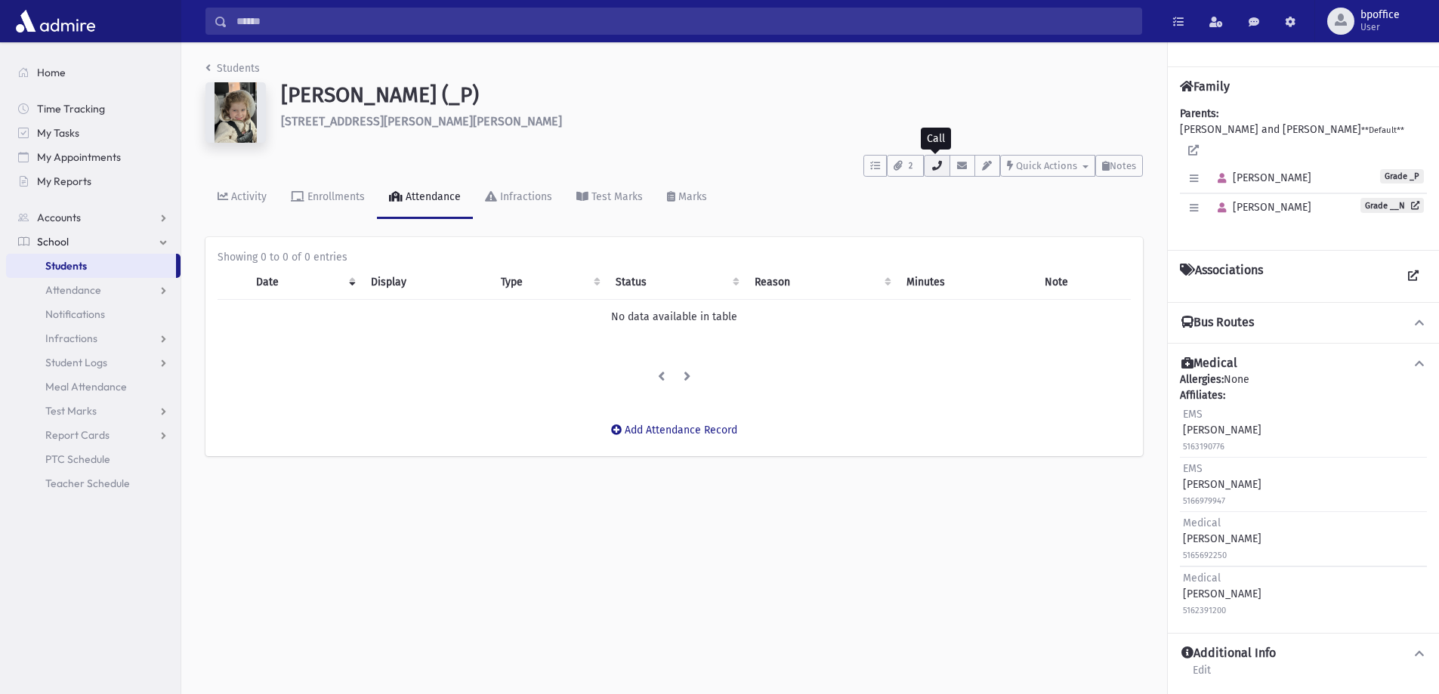  I want to click on small: 5163190776, so click(1204, 447).